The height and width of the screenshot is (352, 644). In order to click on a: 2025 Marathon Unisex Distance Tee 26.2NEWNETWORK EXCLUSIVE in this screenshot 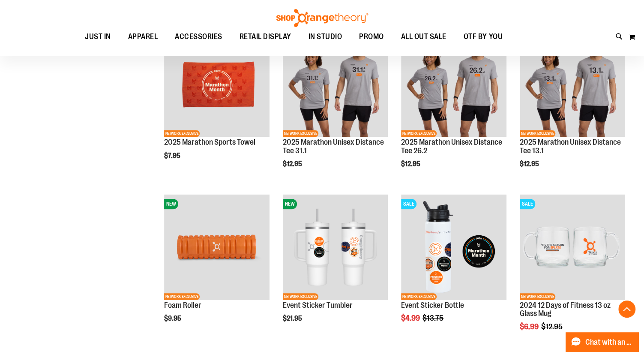, I will do `click(454, 84)`.